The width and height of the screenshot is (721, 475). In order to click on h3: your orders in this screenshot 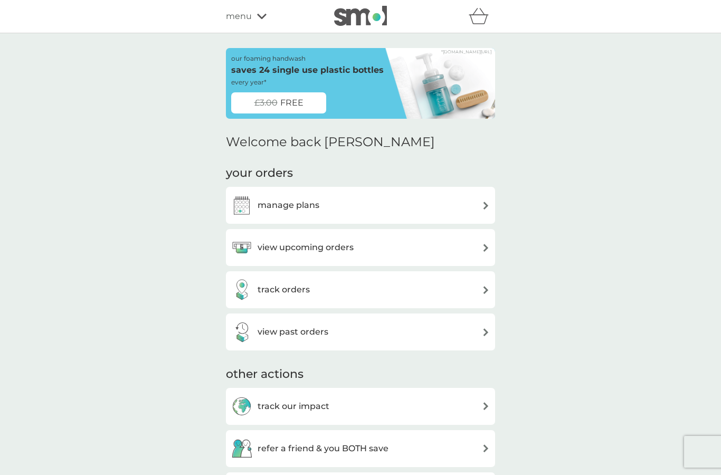, I will do `click(259, 173)`.